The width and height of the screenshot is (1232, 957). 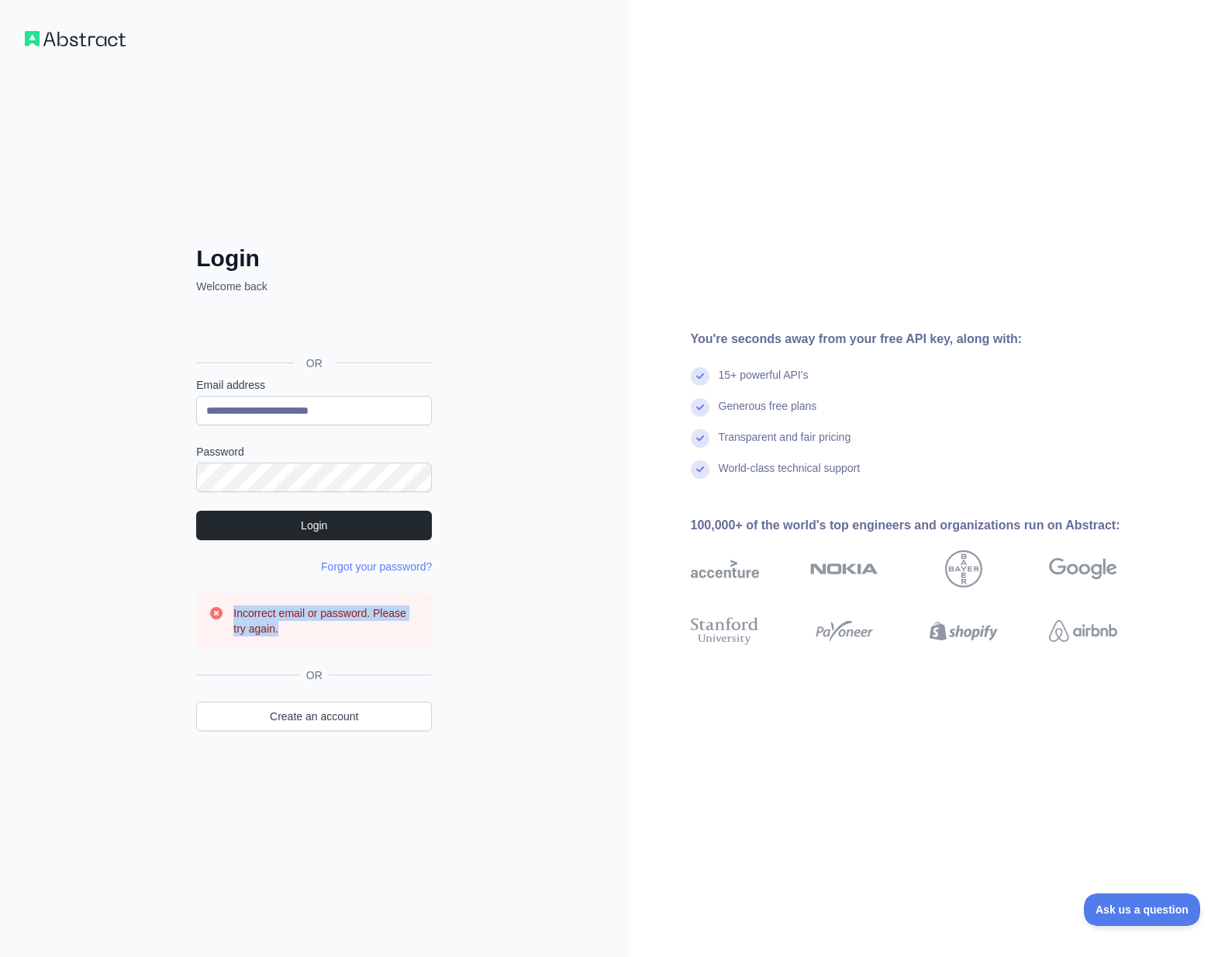 I want to click on div: You're seconds away from your free API key, along with:, so click(x=929, y=339).